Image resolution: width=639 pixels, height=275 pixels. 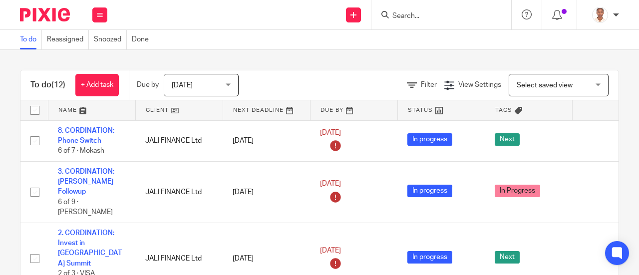 What do you see at coordinates (48, 85) in the screenshot?
I see `h1: To do` at bounding box center [48, 85].